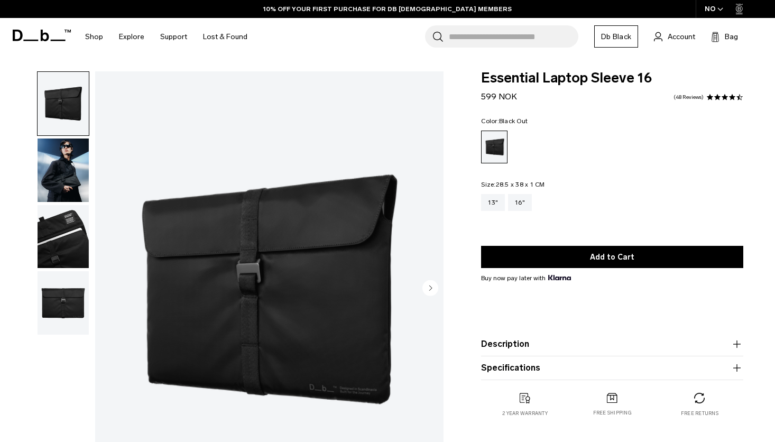 This screenshot has width=775, height=442. I want to click on button: Bag, so click(725, 36).